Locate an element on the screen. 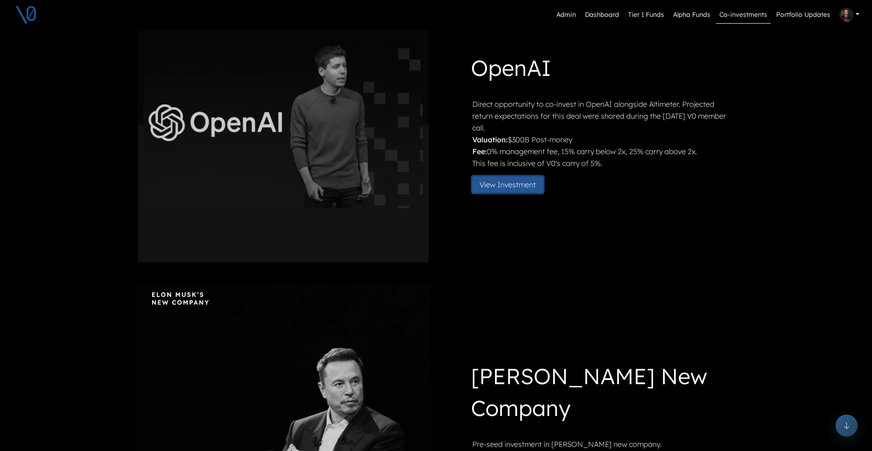  p: Direct opportunity to co-invest in OpenAI alongside Altimeter. Projected return expectations for ... is located at coordinates (603, 116).